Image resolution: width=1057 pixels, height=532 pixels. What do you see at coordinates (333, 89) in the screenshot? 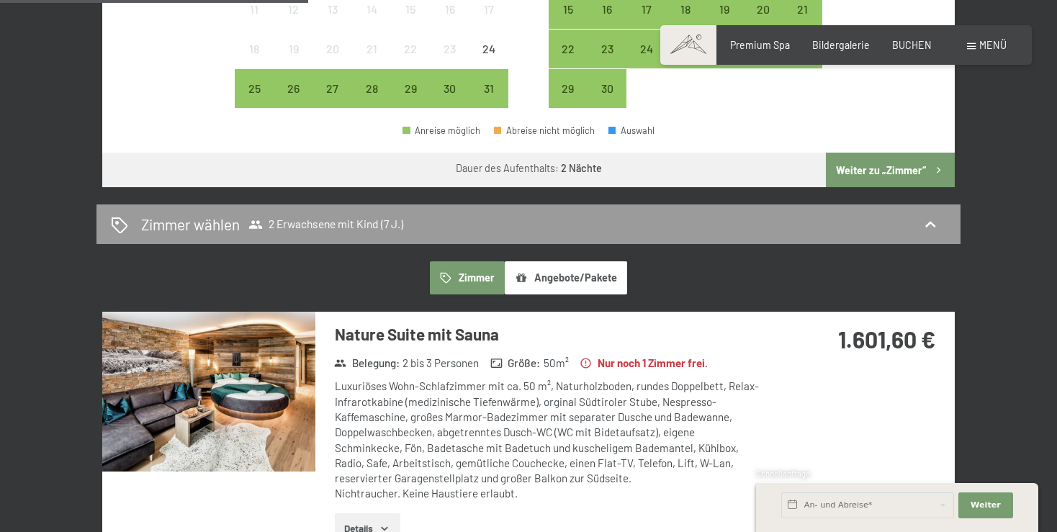
I see `div: Wed Aug 27 2025` at bounding box center [333, 89].